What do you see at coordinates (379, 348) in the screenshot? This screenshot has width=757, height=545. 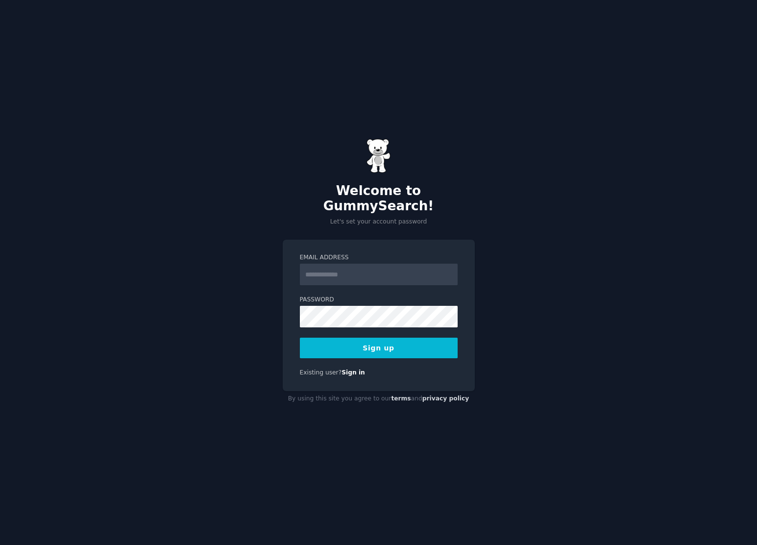 I see `button: Sign up` at bounding box center [379, 348].